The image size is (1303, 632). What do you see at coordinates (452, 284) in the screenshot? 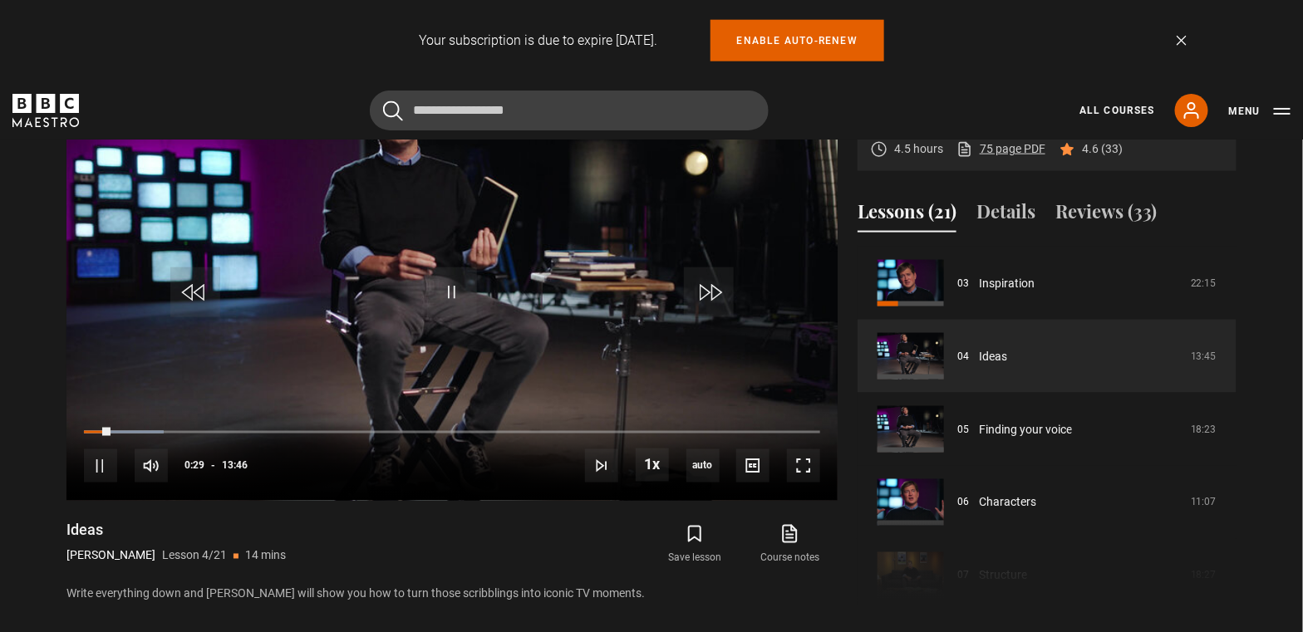
I see `video-js: Video Player` at bounding box center [452, 284].